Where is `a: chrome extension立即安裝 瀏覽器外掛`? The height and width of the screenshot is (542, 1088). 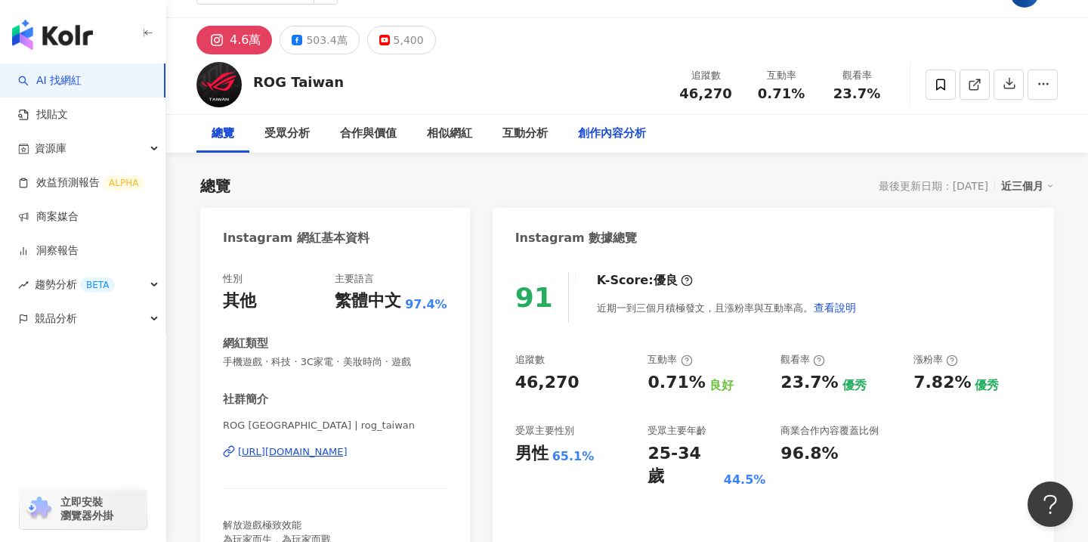 a: chrome extension立即安裝 瀏覽器外掛 is located at coordinates (83, 508).